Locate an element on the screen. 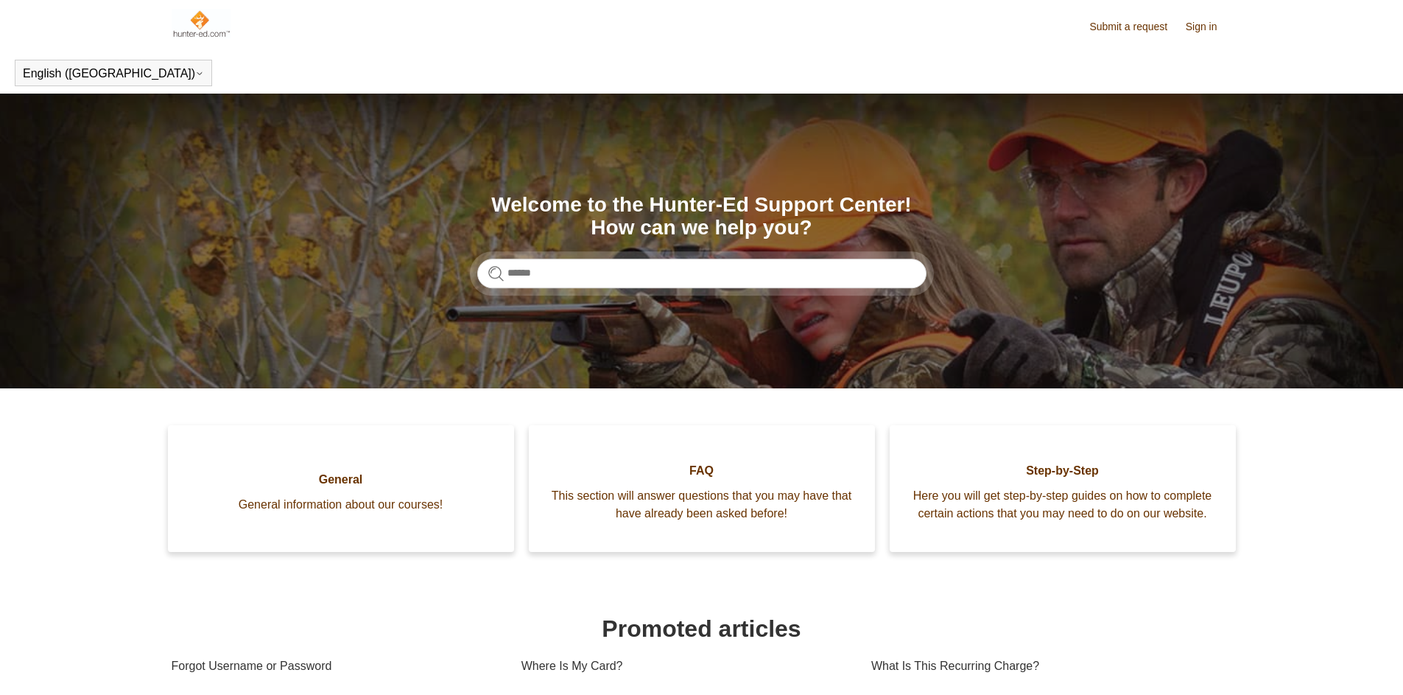  img: Hunter-Ed Help Center home page is located at coordinates (201, 24).